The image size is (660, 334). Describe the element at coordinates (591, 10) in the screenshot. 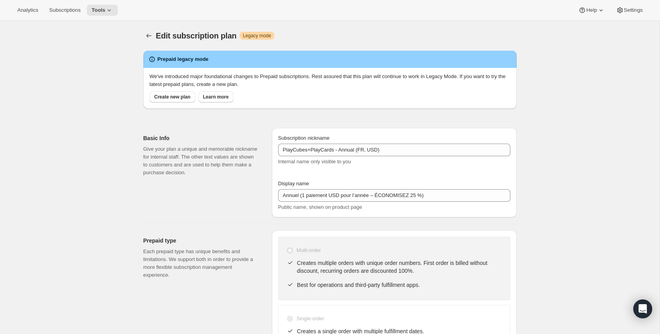

I see `span: Help` at that location.